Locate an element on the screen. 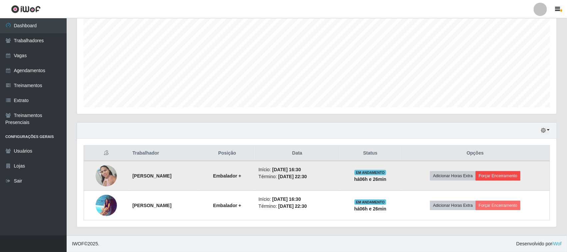 The image size is (567, 252). img: 1702328329487.jpeg is located at coordinates (106, 176).